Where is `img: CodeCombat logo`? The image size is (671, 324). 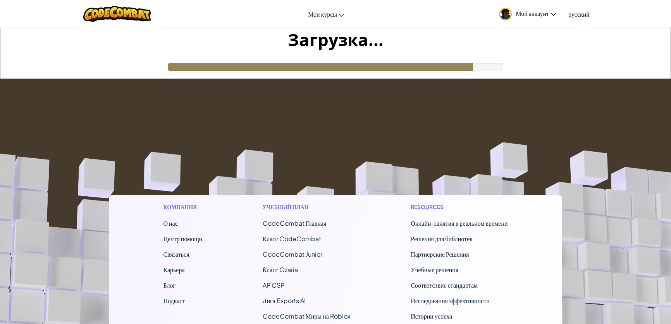
img: CodeCombat logo is located at coordinates (117, 14).